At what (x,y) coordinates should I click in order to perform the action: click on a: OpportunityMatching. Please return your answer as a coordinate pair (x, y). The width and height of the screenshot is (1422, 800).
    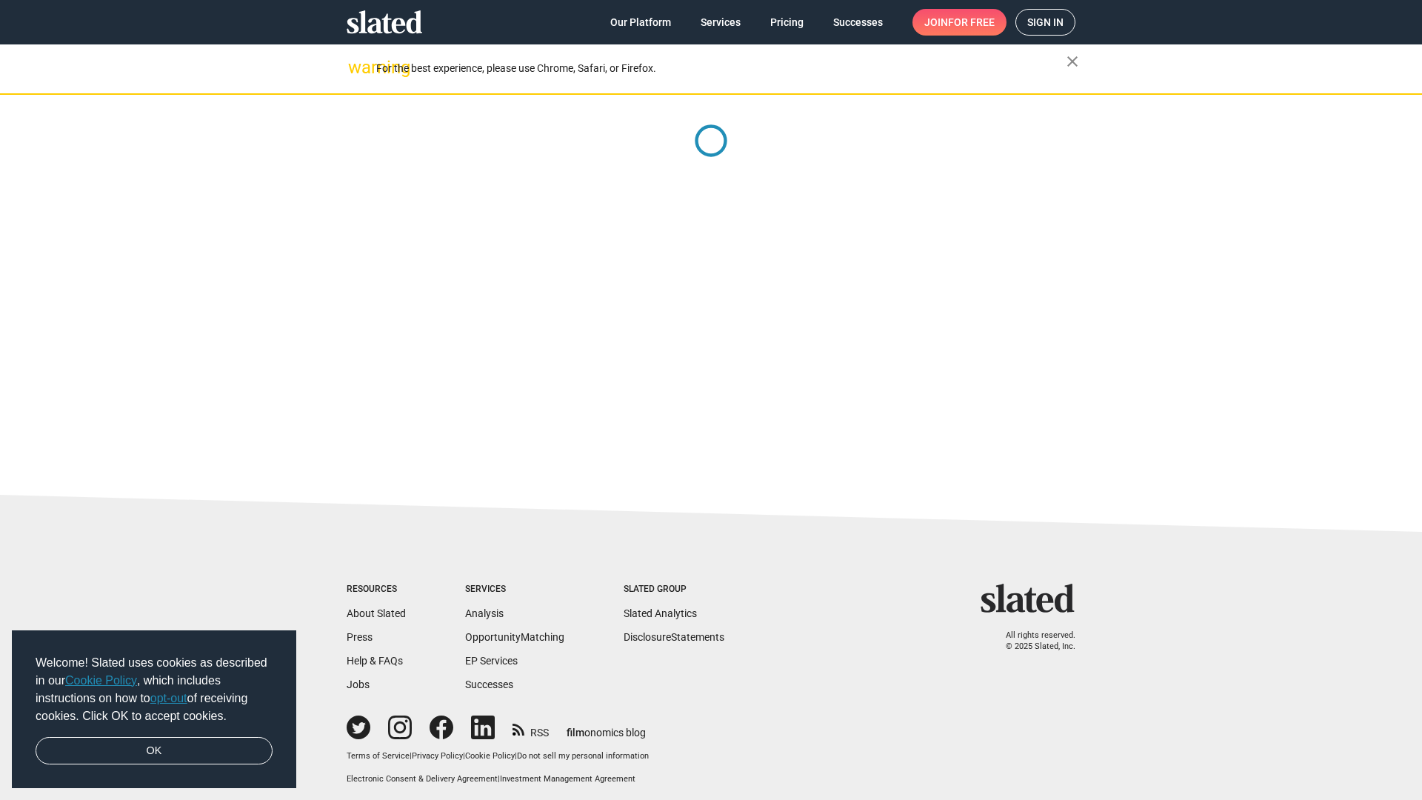
    Looking at the image, I should click on (515, 637).